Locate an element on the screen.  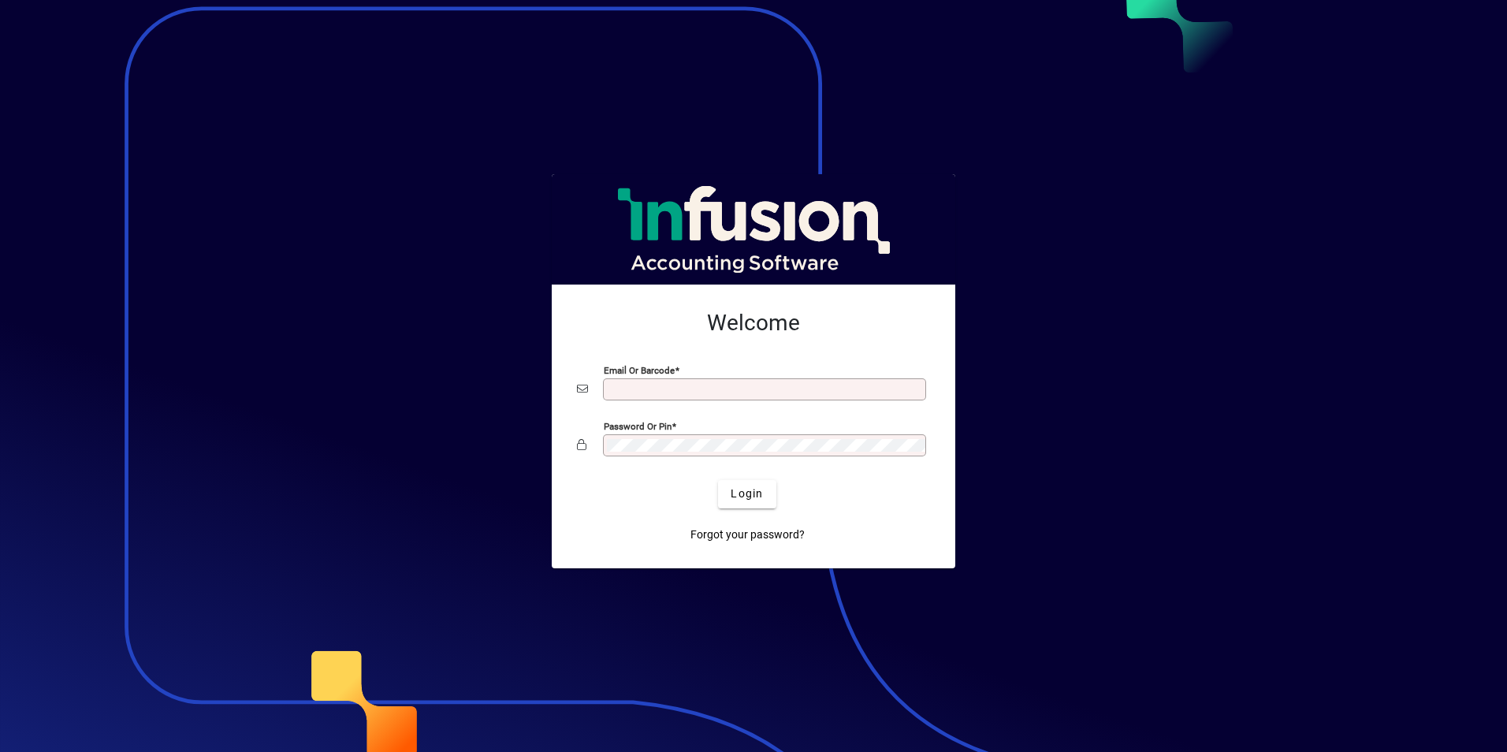
span: Forgot your password? is located at coordinates (747, 535).